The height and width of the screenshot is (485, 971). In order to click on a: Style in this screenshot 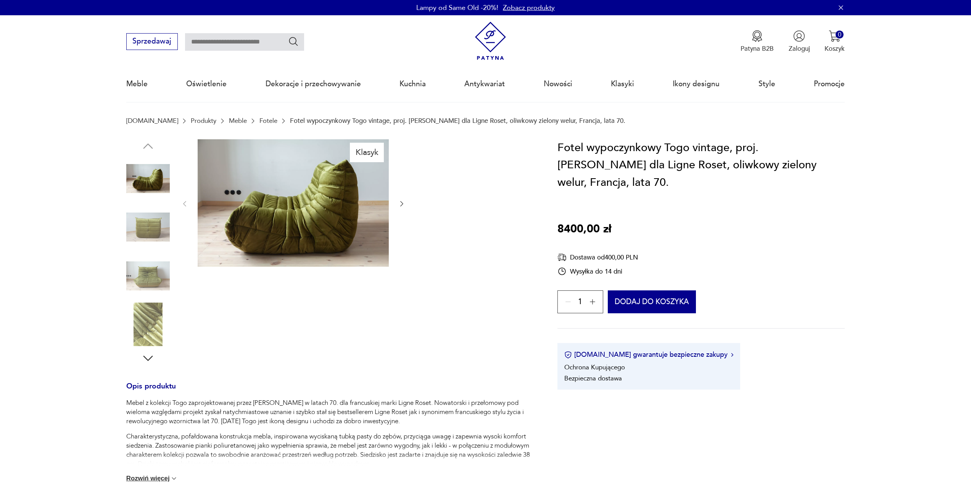, I will do `click(767, 84)`.